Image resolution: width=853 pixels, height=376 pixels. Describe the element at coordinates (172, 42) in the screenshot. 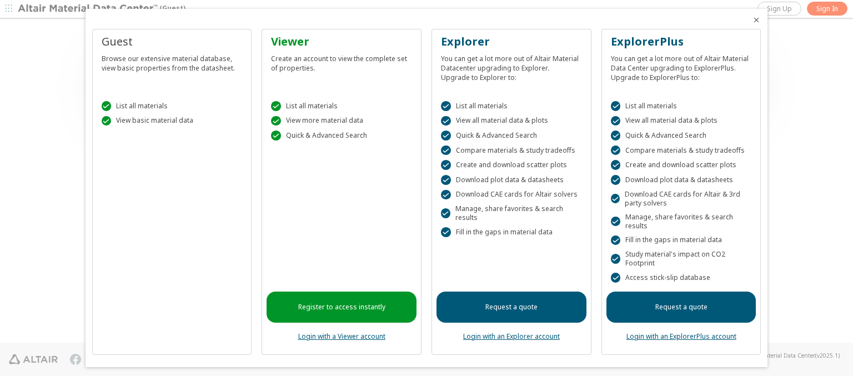

I see `div: Guest` at that location.